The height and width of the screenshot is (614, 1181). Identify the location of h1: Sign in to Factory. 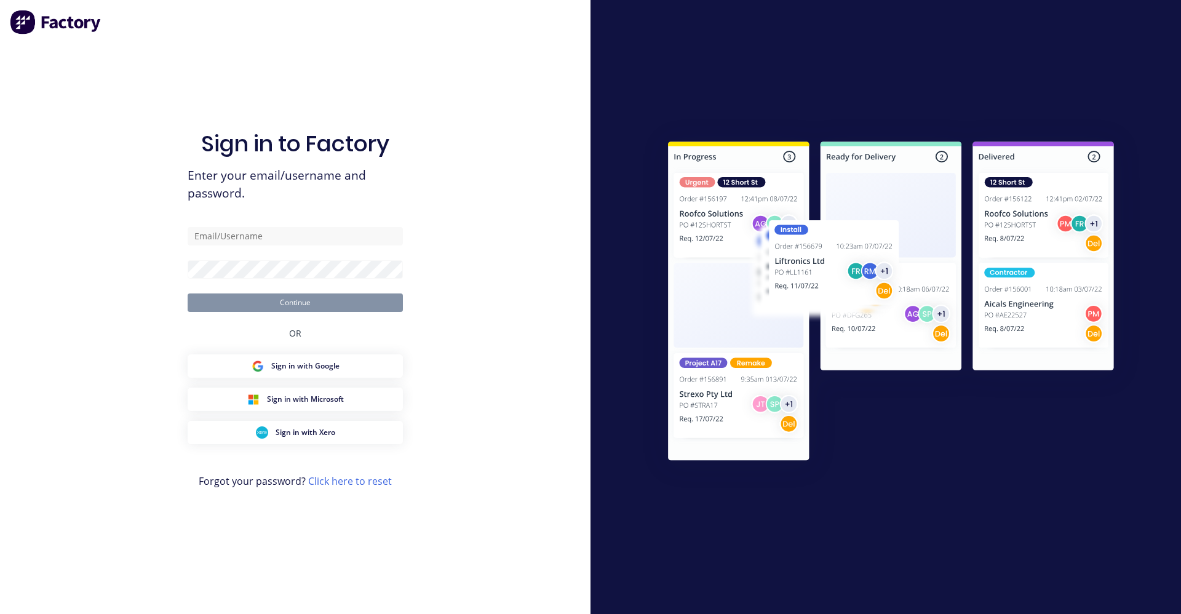
(295, 143).